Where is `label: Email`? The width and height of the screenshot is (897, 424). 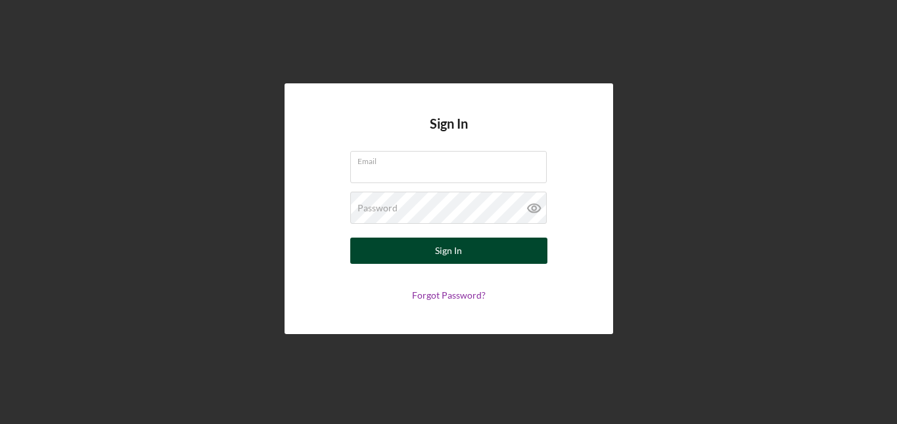 label: Email is located at coordinates (452, 159).